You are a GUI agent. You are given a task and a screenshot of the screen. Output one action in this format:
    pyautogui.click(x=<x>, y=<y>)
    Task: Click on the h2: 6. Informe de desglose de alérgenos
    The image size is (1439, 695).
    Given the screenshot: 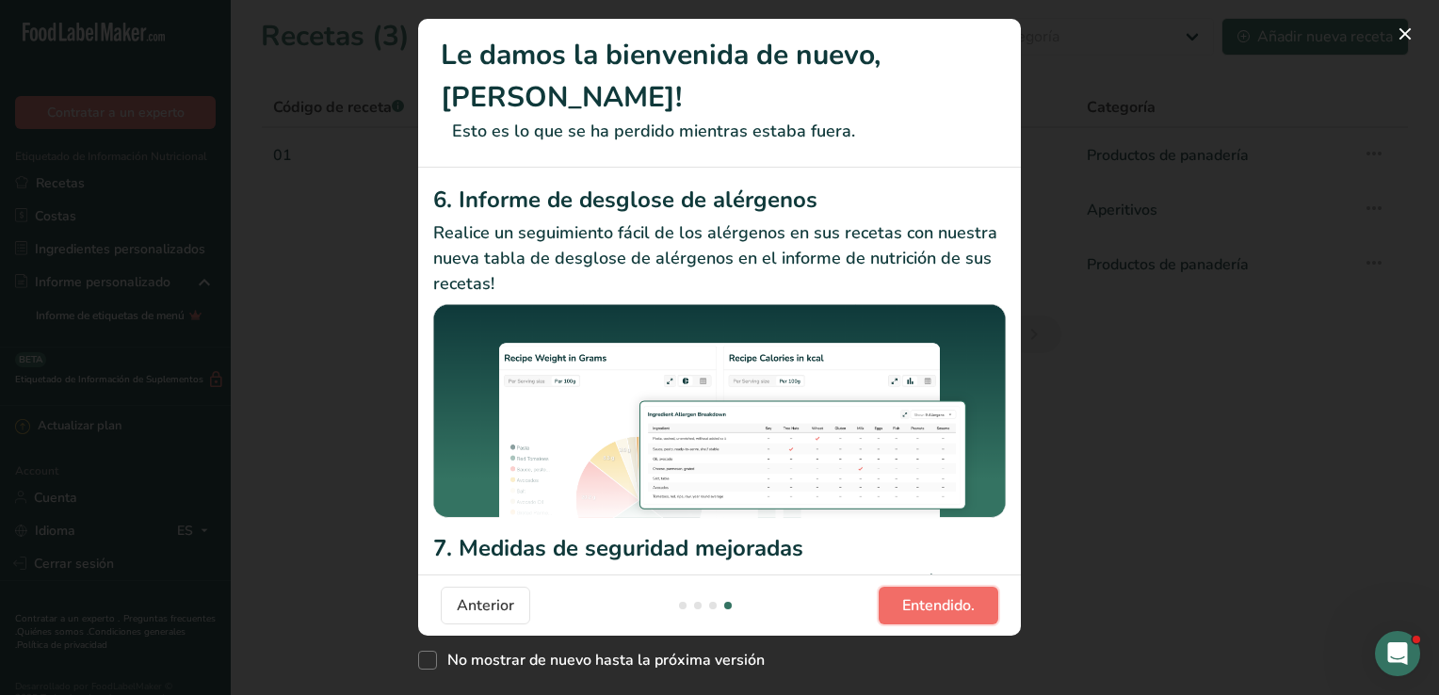 What is the action you would take?
    pyautogui.click(x=720, y=200)
    